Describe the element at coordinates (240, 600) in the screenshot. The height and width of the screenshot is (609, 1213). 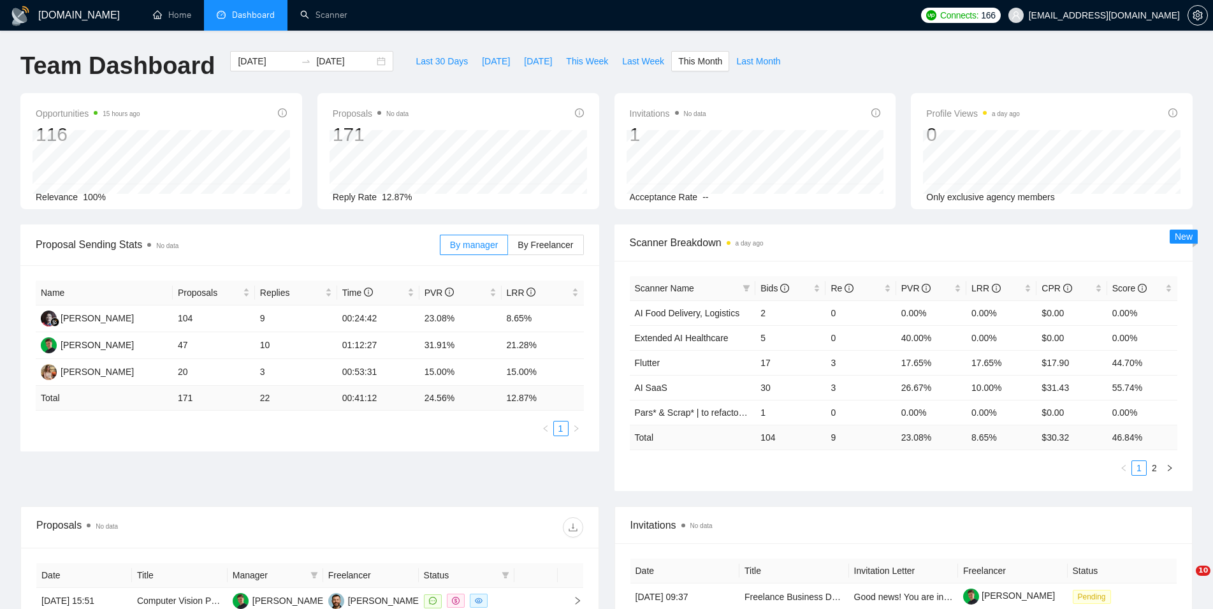
I see `img: MB` at that location.